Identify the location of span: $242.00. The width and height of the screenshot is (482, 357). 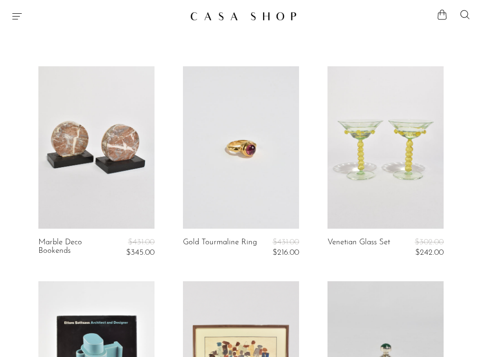
(429, 253).